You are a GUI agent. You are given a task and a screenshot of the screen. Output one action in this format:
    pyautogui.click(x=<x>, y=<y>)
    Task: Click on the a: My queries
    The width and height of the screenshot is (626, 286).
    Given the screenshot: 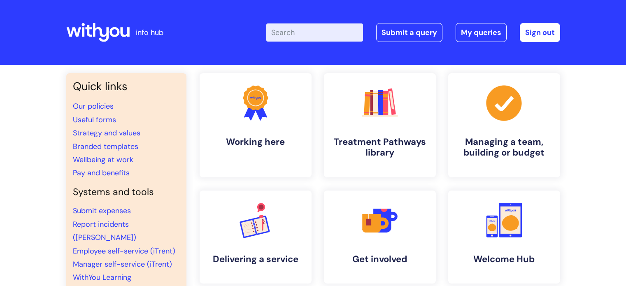 What is the action you would take?
    pyautogui.click(x=481, y=33)
    